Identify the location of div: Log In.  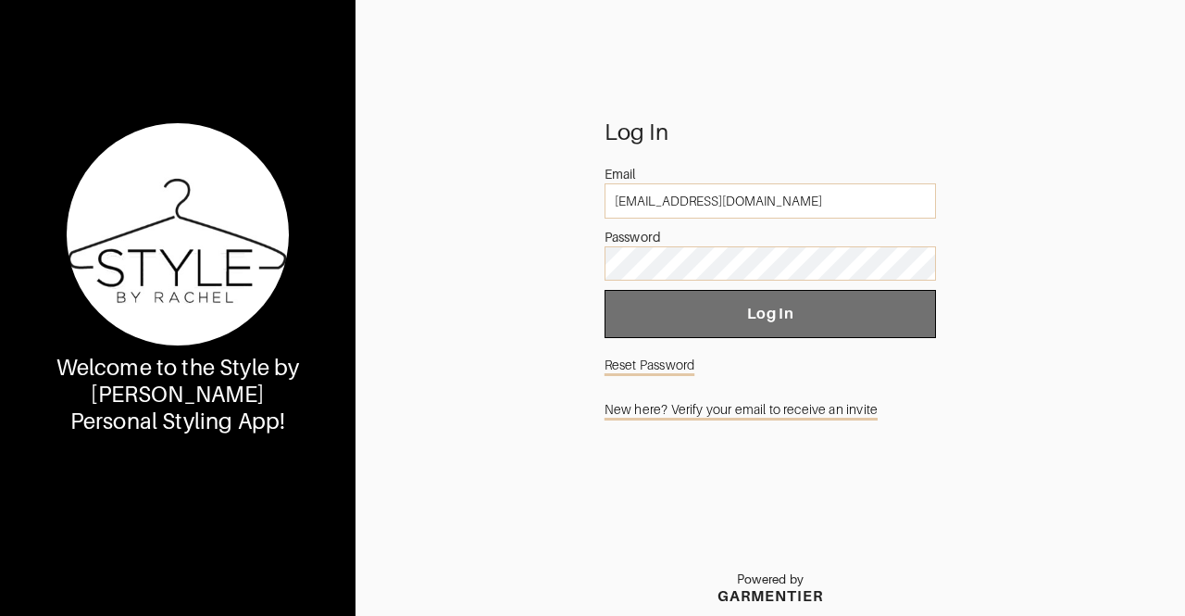
(770, 132).